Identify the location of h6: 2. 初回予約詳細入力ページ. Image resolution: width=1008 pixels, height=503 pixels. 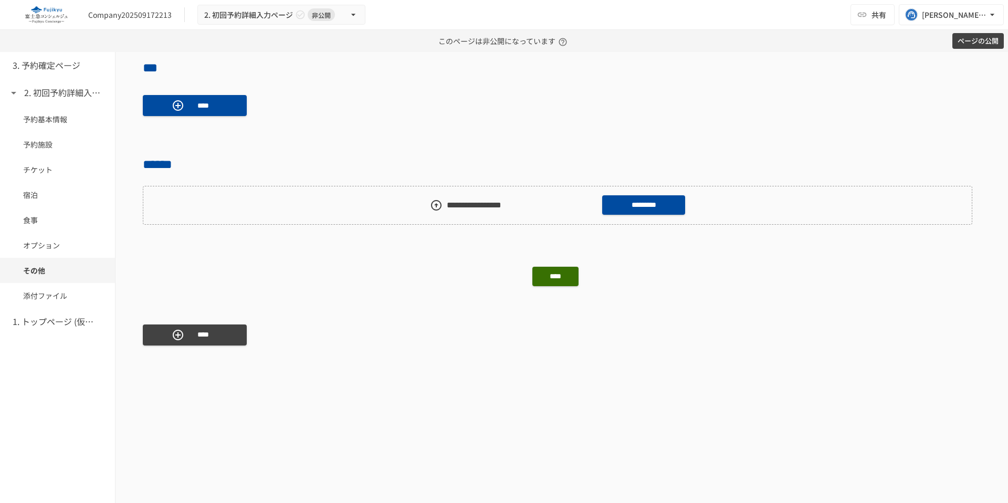
(66, 93).